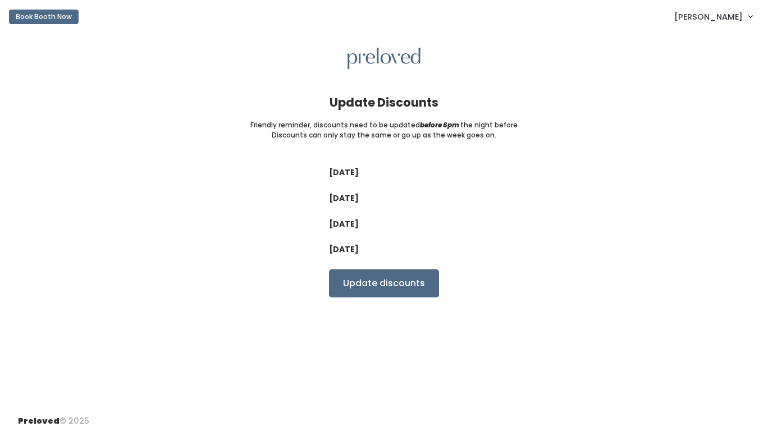 The width and height of the screenshot is (768, 436). Describe the element at coordinates (384, 125) in the screenshot. I see `small: Friendly reminder, discounts need to be updated the night before` at that location.